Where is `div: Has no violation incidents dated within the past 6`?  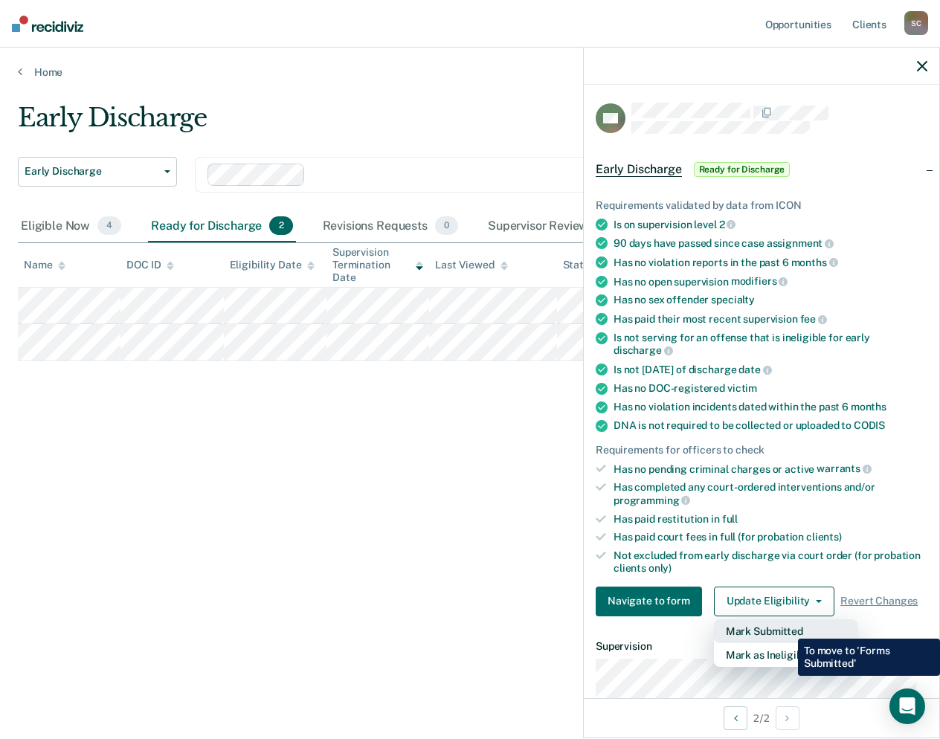
div: Has no violation incidents dated within the past 6 is located at coordinates (770, 407).